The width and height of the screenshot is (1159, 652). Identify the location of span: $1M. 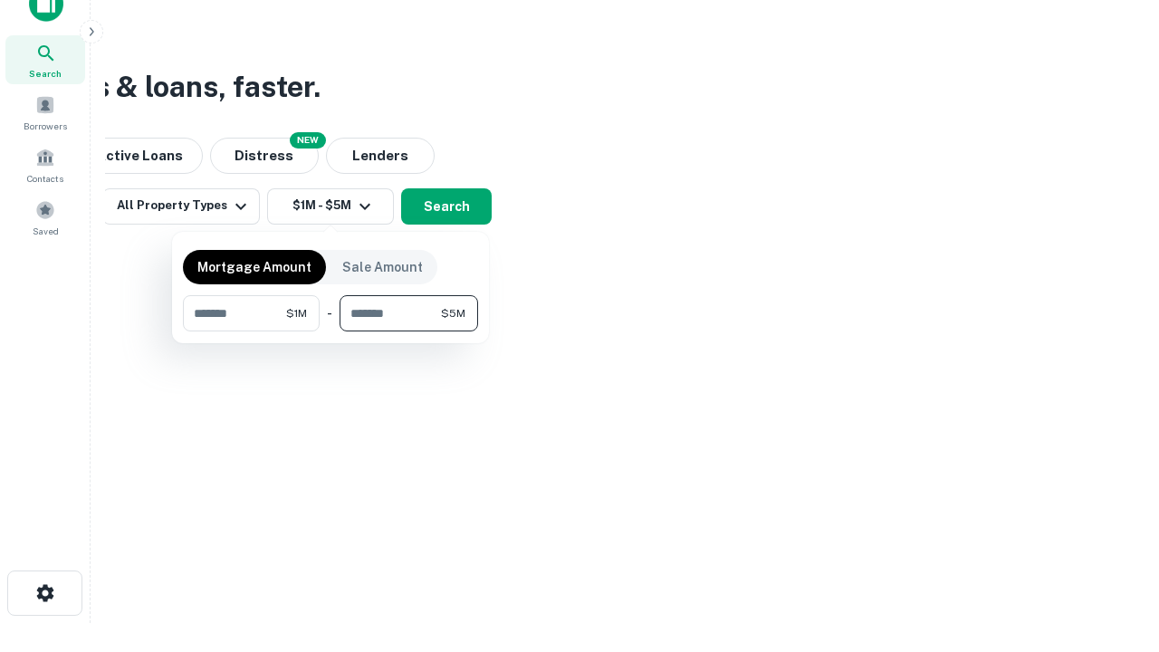
(296, 313).